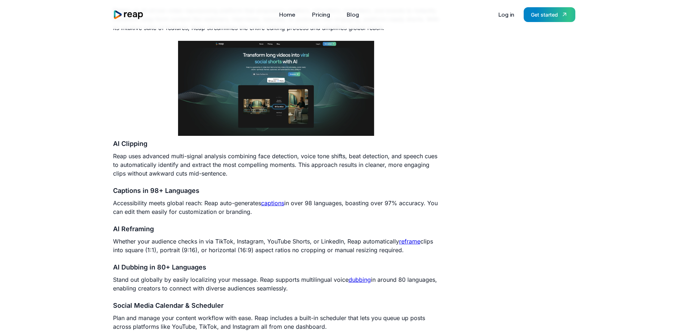  I want to click on a: dubbing, so click(360, 280).